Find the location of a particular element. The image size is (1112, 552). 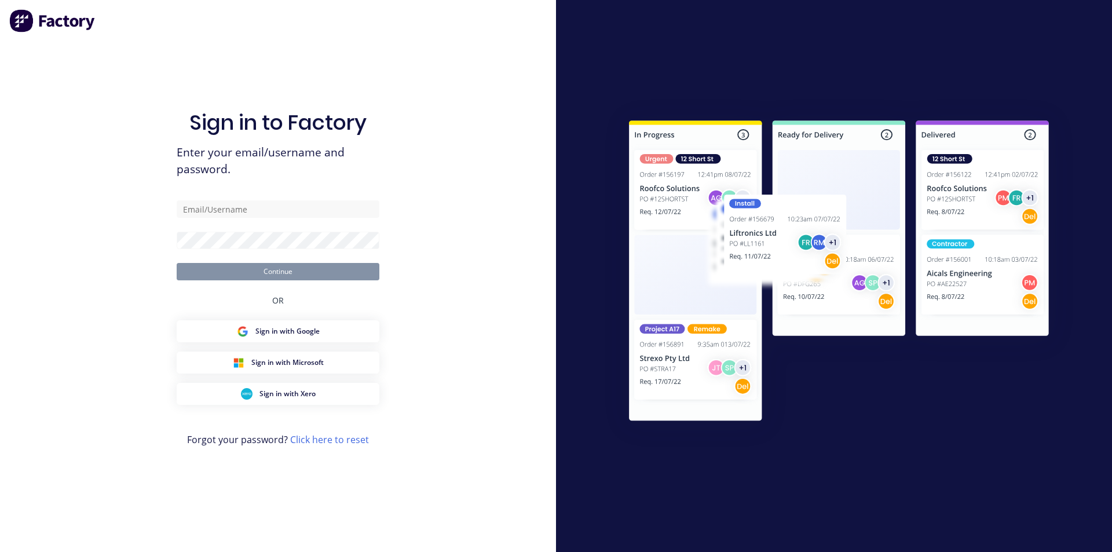

span: Sign in with Microsoft is located at coordinates (287, 363).